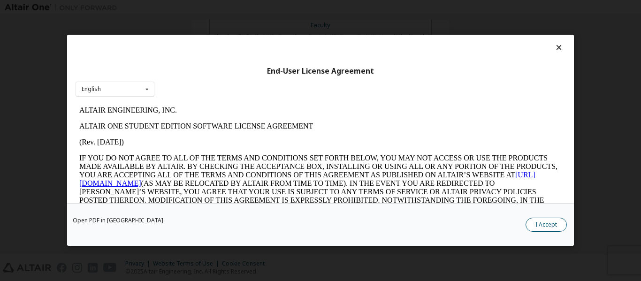 The height and width of the screenshot is (281, 641). Describe the element at coordinates (91, 89) in the screenshot. I see `div: English` at that location.